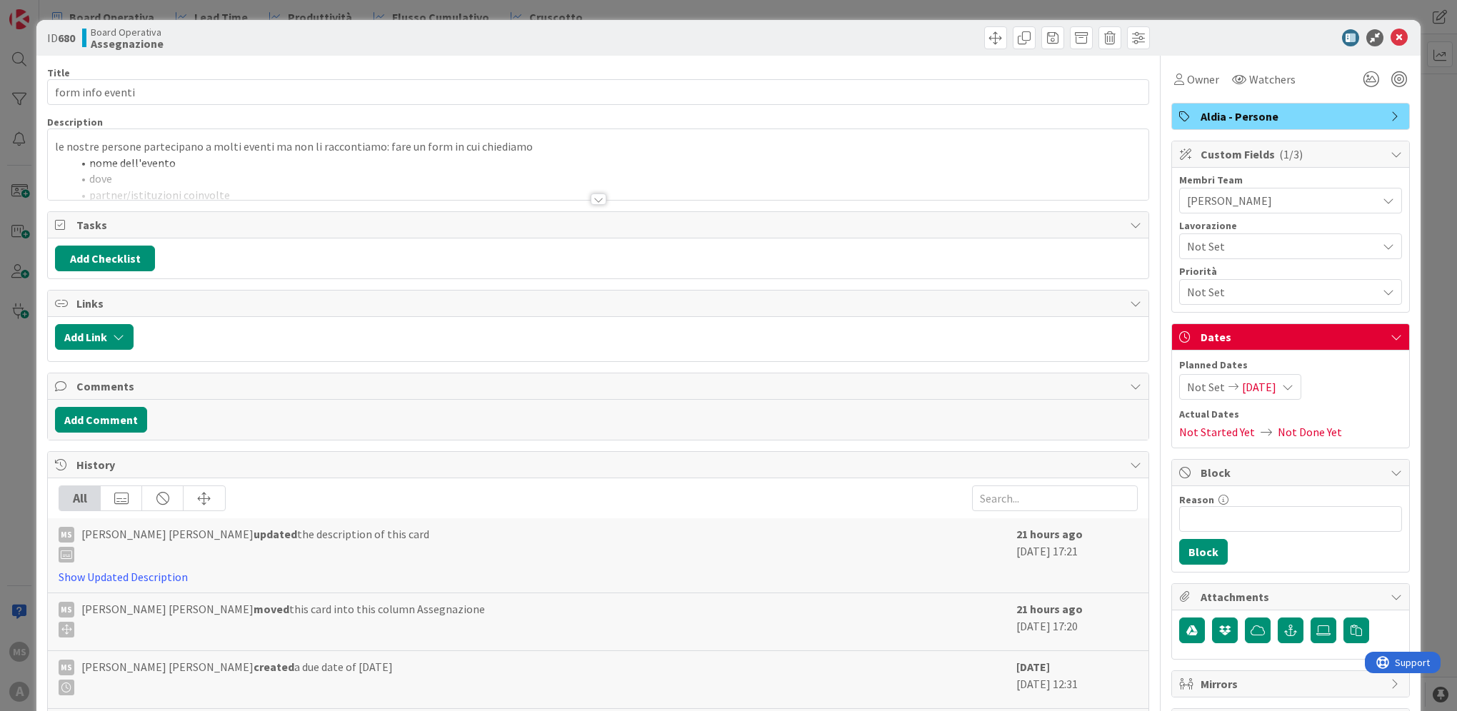 The image size is (1457, 711). I want to click on div: Lavorazione, so click(1291, 226).